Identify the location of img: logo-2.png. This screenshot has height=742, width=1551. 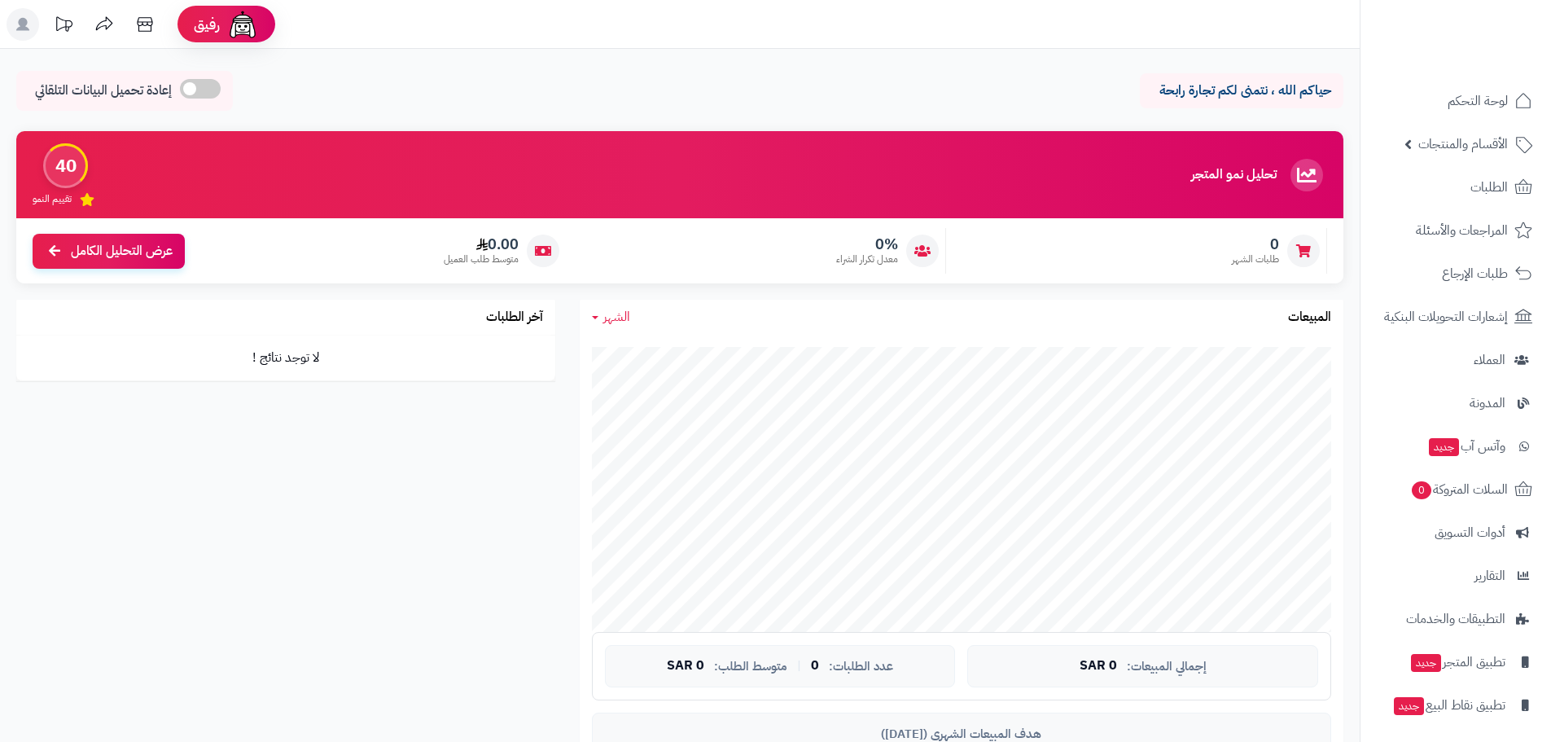
(1488, 61).